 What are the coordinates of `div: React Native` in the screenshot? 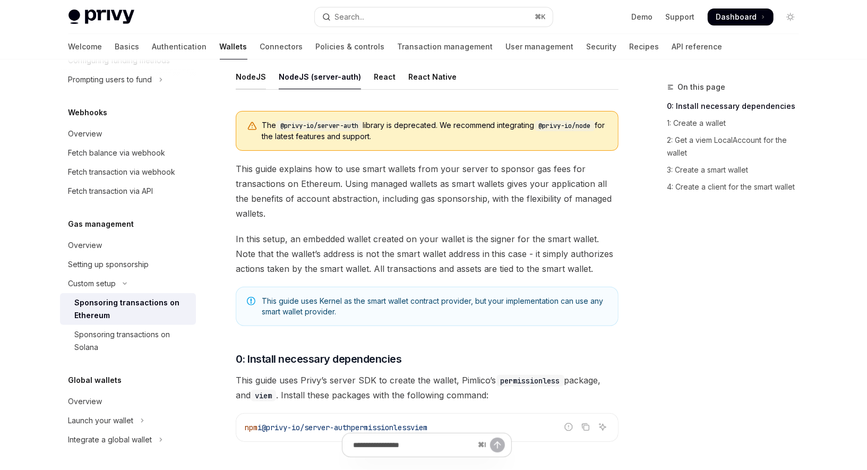 It's located at (432, 76).